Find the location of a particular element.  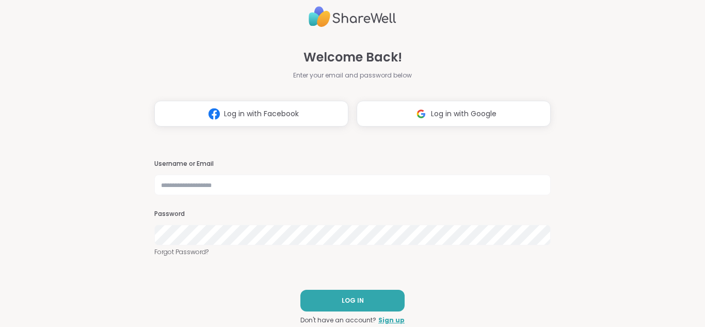

a: Sign up is located at coordinates (391, 320).